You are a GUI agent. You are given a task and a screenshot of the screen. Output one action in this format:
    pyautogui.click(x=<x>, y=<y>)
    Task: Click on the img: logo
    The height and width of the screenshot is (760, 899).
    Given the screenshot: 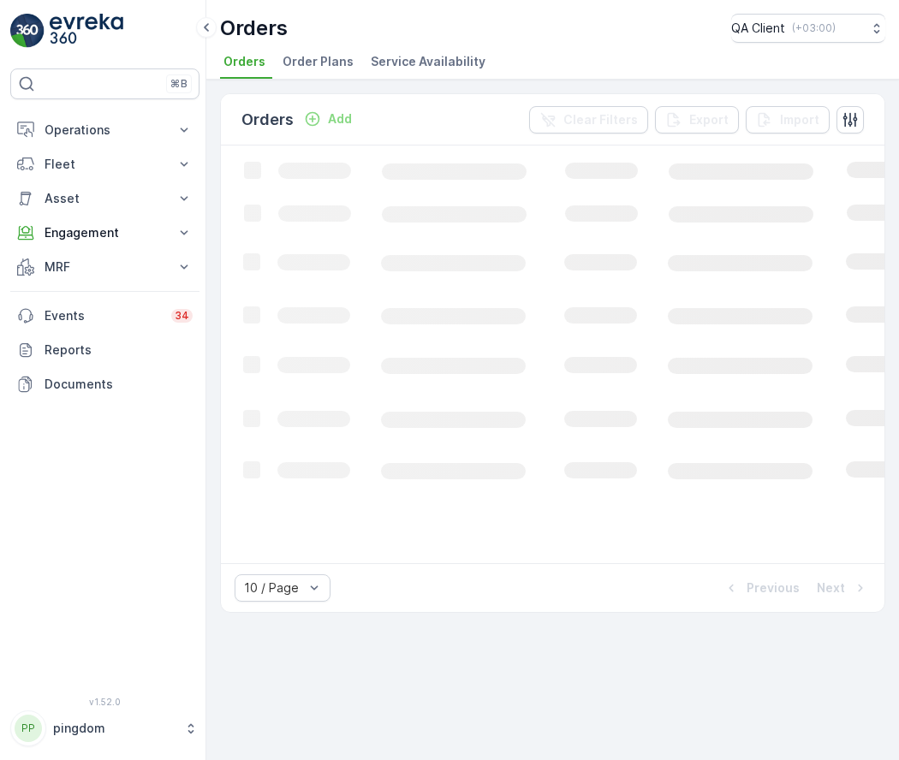 What is the action you would take?
    pyautogui.click(x=27, y=31)
    